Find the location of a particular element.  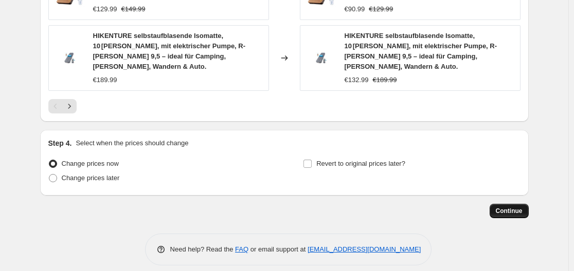

div: €90.99 is located at coordinates (355, 9).